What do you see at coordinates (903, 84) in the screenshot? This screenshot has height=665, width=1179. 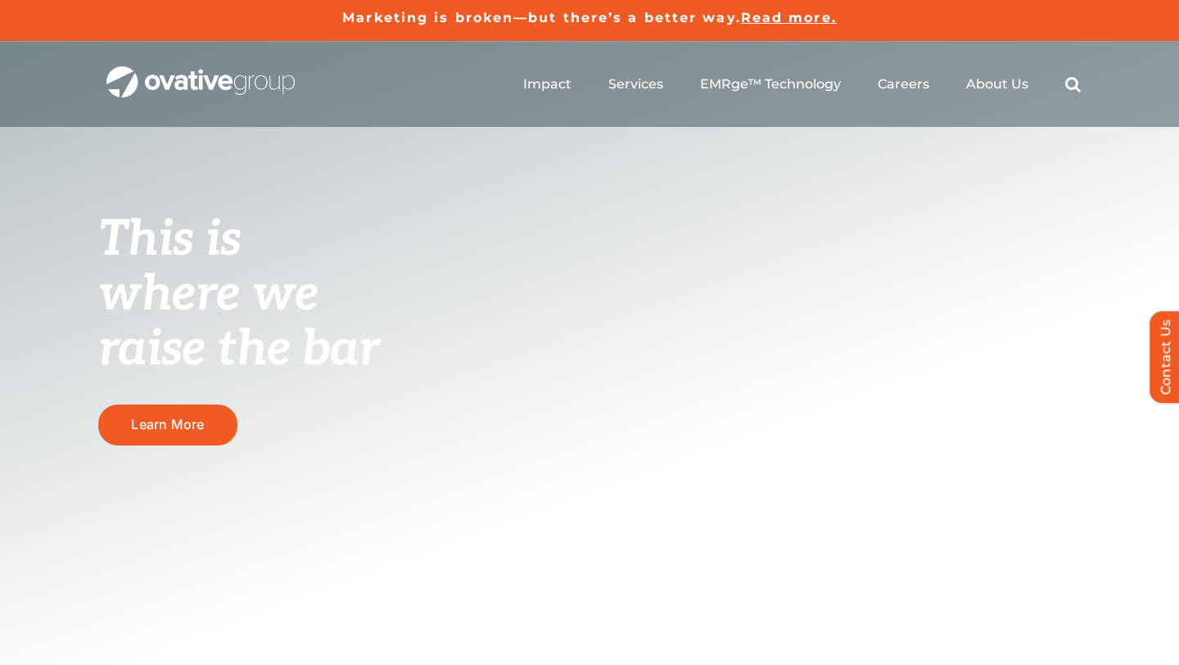 I see `span: Careers` at bounding box center [903, 84].